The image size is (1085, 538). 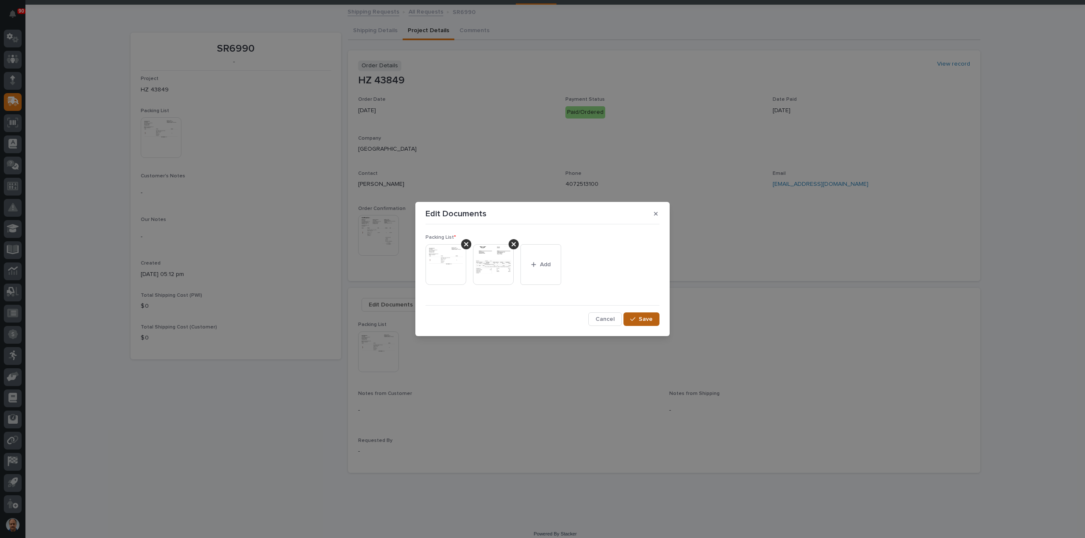 What do you see at coordinates (456, 214) in the screenshot?
I see `p: Edit Documents` at bounding box center [456, 214].